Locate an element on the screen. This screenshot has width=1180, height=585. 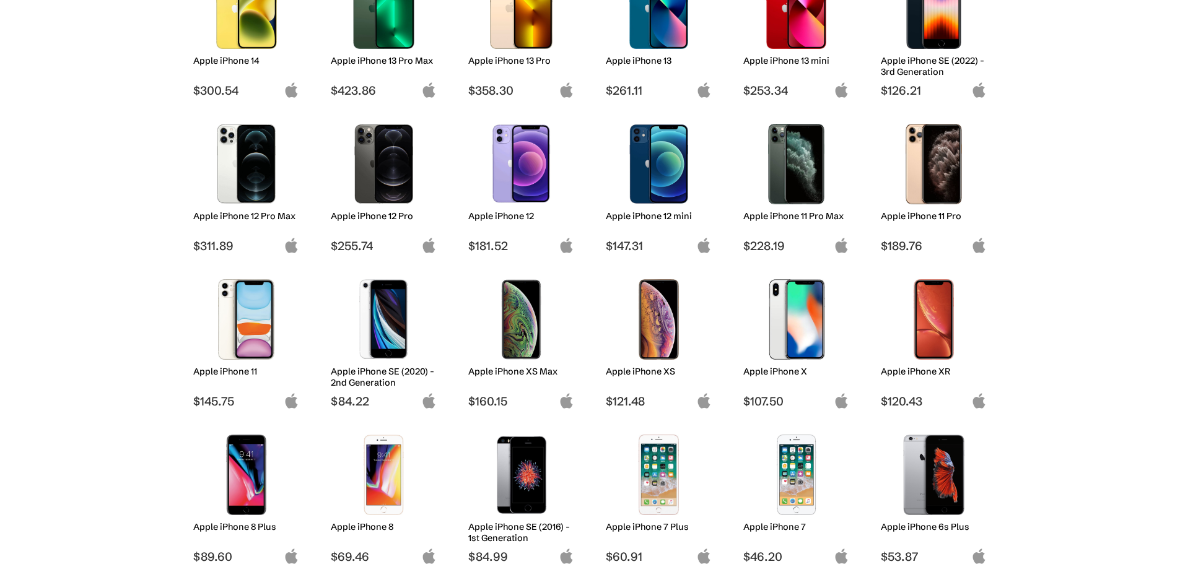
h2: Apple iPhone 13 is located at coordinates (658, 61).